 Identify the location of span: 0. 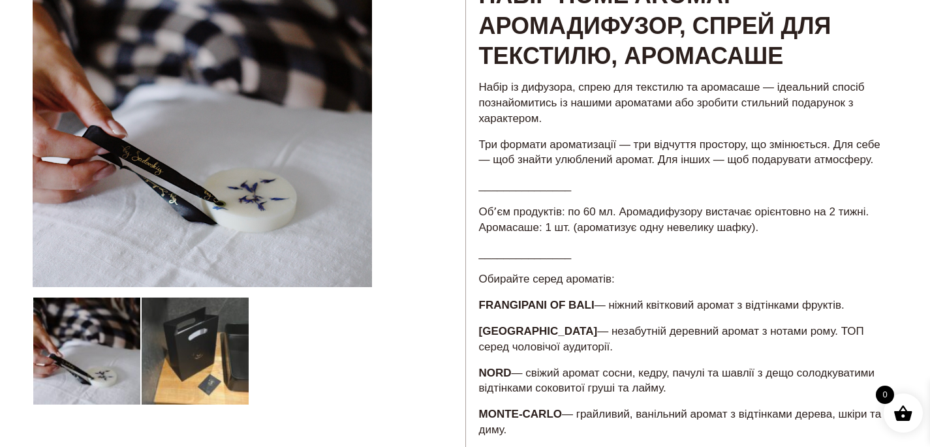
(885, 395).